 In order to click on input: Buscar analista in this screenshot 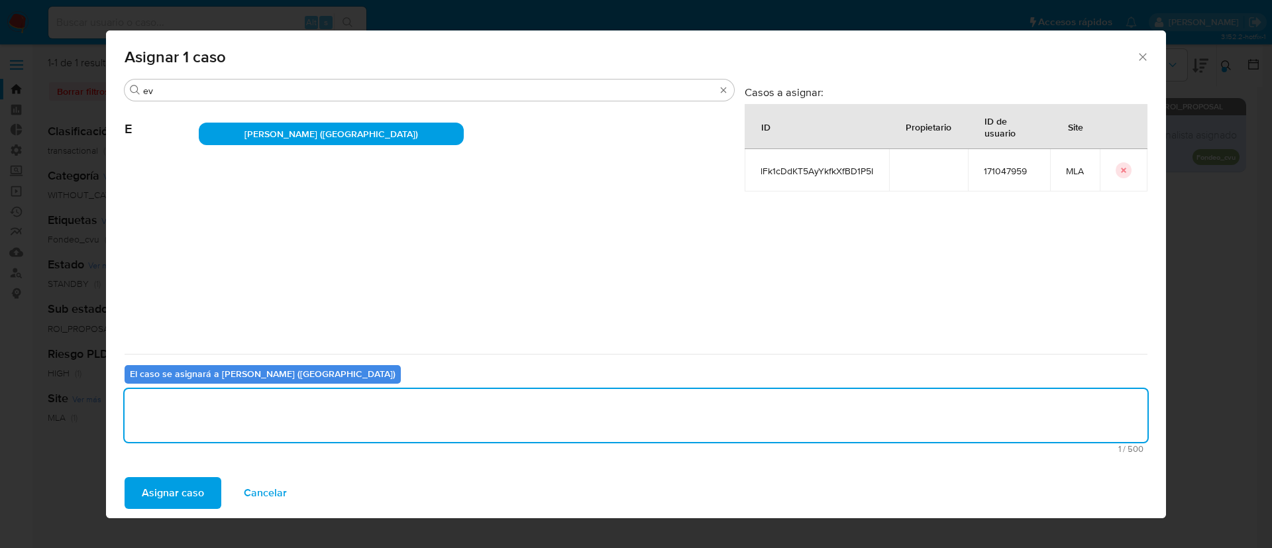, I will do `click(429, 91)`.